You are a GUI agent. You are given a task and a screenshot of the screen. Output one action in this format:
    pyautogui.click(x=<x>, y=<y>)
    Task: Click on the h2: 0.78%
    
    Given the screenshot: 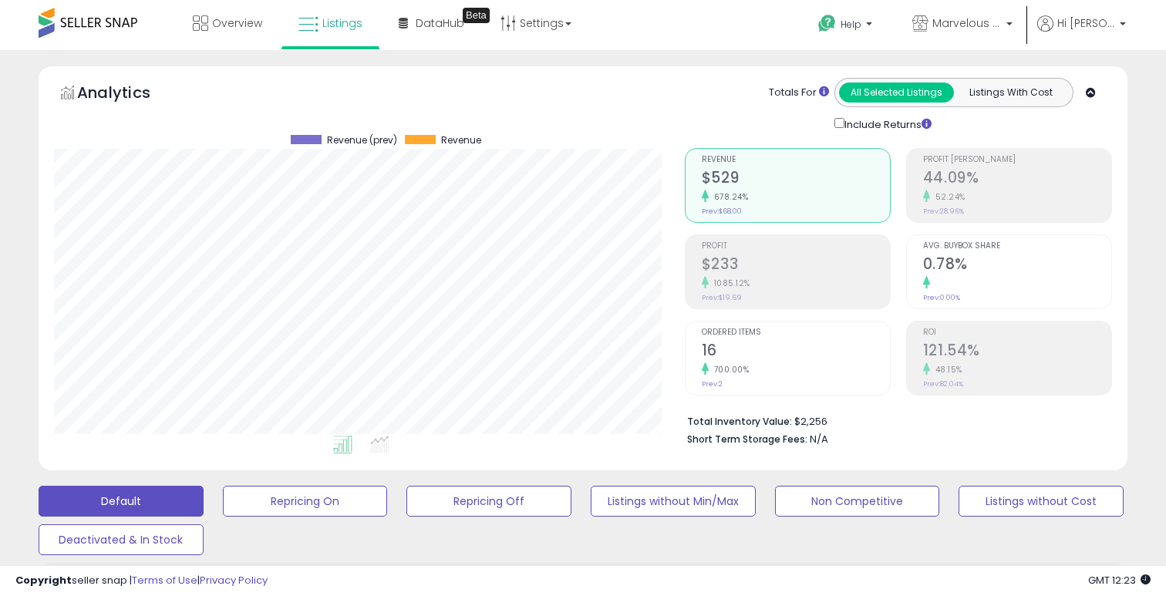 What is the action you would take?
    pyautogui.click(x=1017, y=265)
    